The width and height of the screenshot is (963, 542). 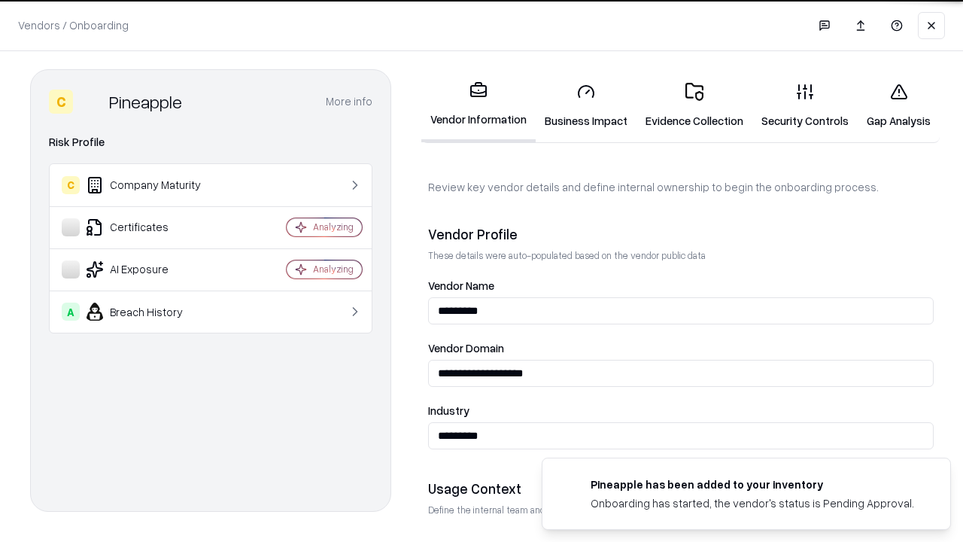 What do you see at coordinates (570, 485) in the screenshot?
I see `img: pineappleenergy.com` at bounding box center [570, 485].